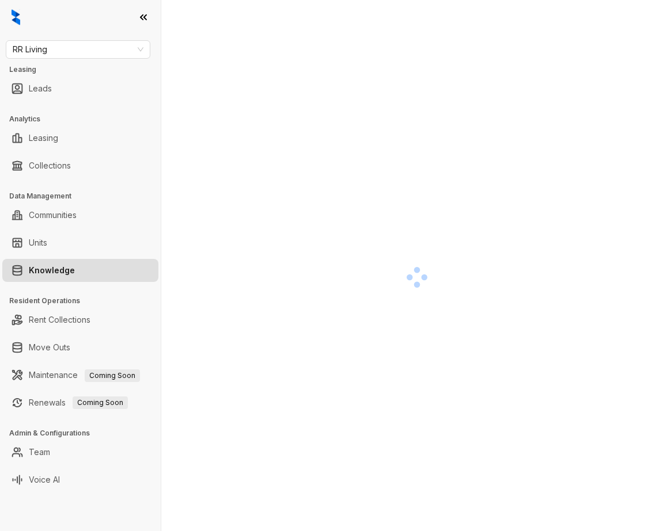  Describe the element at coordinates (80, 403) in the screenshot. I see `li: Renewals` at that location.